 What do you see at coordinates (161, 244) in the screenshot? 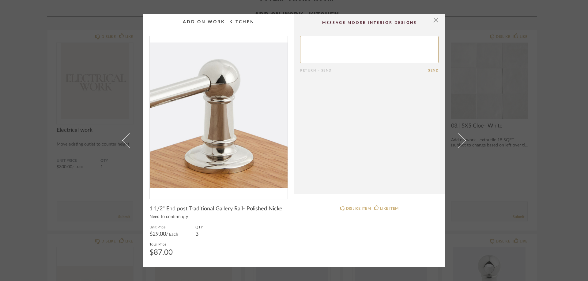
I see `label: Total Price` at bounding box center [161, 244].